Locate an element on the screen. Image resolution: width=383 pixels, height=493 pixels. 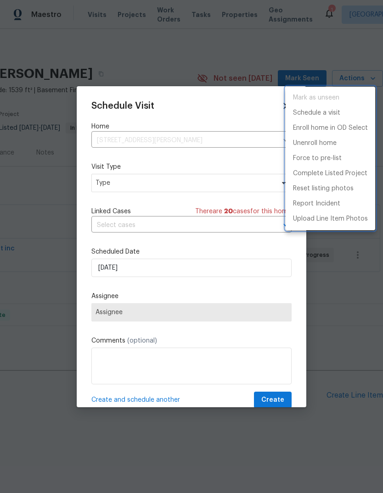
p: Upload Line Item Photos is located at coordinates (330, 219).